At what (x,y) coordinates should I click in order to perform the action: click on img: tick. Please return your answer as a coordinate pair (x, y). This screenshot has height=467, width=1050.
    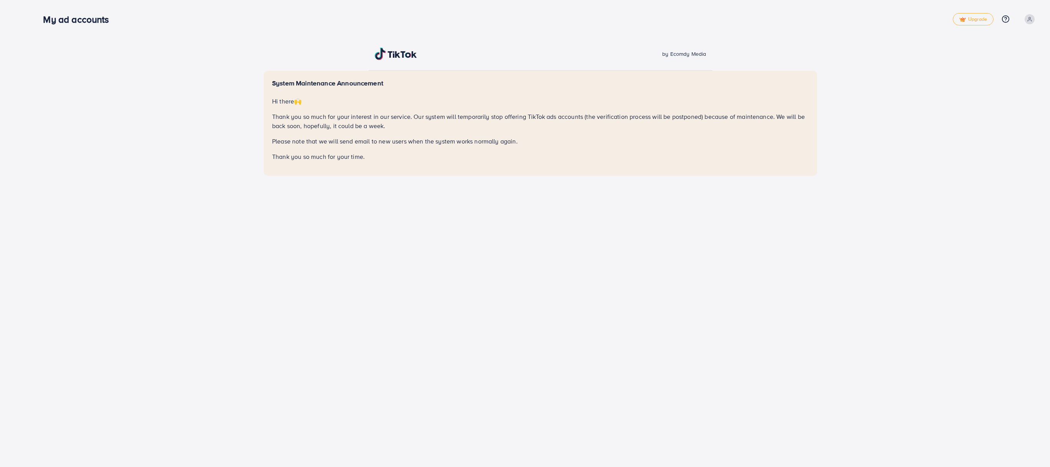
    Looking at the image, I should click on (962, 20).